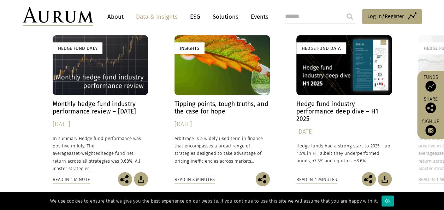 This screenshot has width=444, height=210. I want to click on a: About, so click(115, 17).